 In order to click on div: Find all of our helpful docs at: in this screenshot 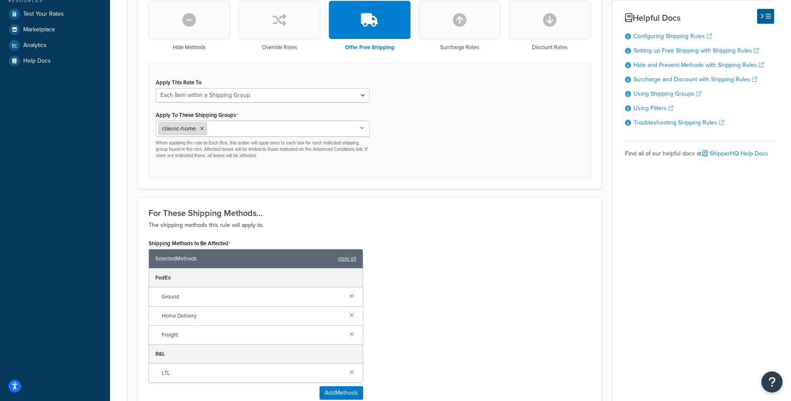, I will do `click(700, 150)`.